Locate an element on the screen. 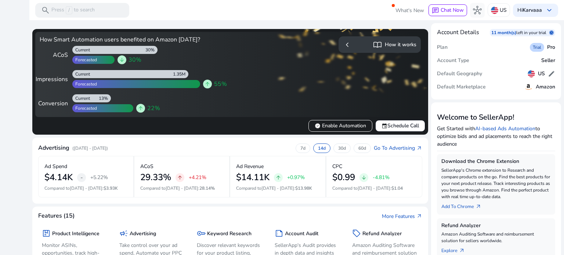 Image resolution: width=564 pixels, height=255 pixels. button: chatChat Now is located at coordinates (447, 10).